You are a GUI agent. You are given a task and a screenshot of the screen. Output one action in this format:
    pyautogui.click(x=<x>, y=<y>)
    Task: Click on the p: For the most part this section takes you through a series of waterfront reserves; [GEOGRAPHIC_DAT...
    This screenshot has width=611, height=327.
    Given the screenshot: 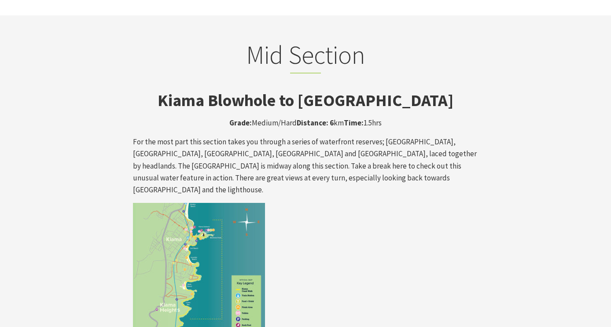 What is the action you would take?
    pyautogui.click(x=306, y=166)
    